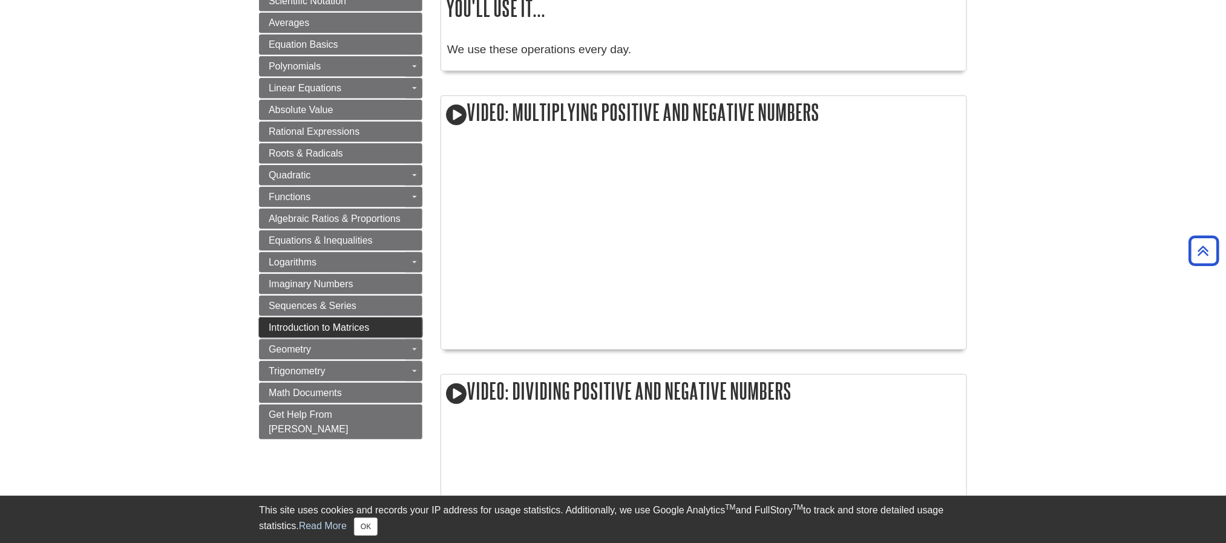 The image size is (1226, 543). I want to click on a: Quadratic, so click(341, 175).